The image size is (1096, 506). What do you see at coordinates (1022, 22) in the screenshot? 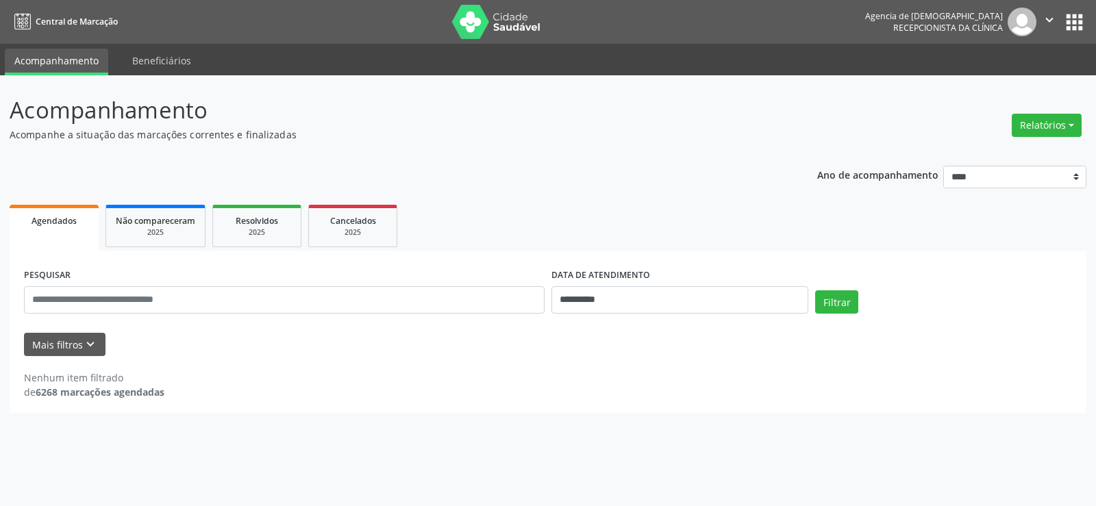
I see `img: img` at bounding box center [1022, 22].